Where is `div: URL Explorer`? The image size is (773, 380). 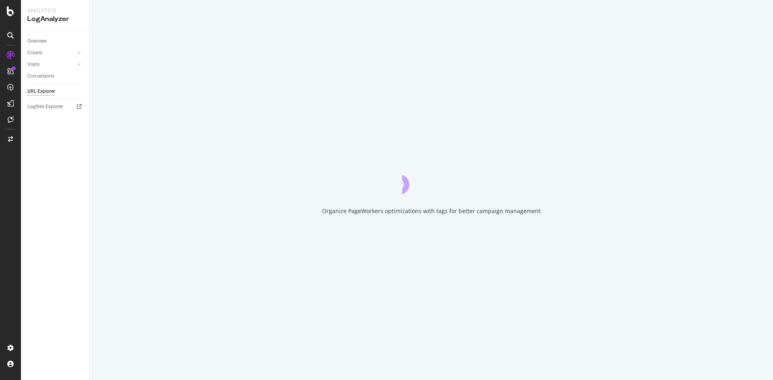
div: URL Explorer is located at coordinates (41, 91).